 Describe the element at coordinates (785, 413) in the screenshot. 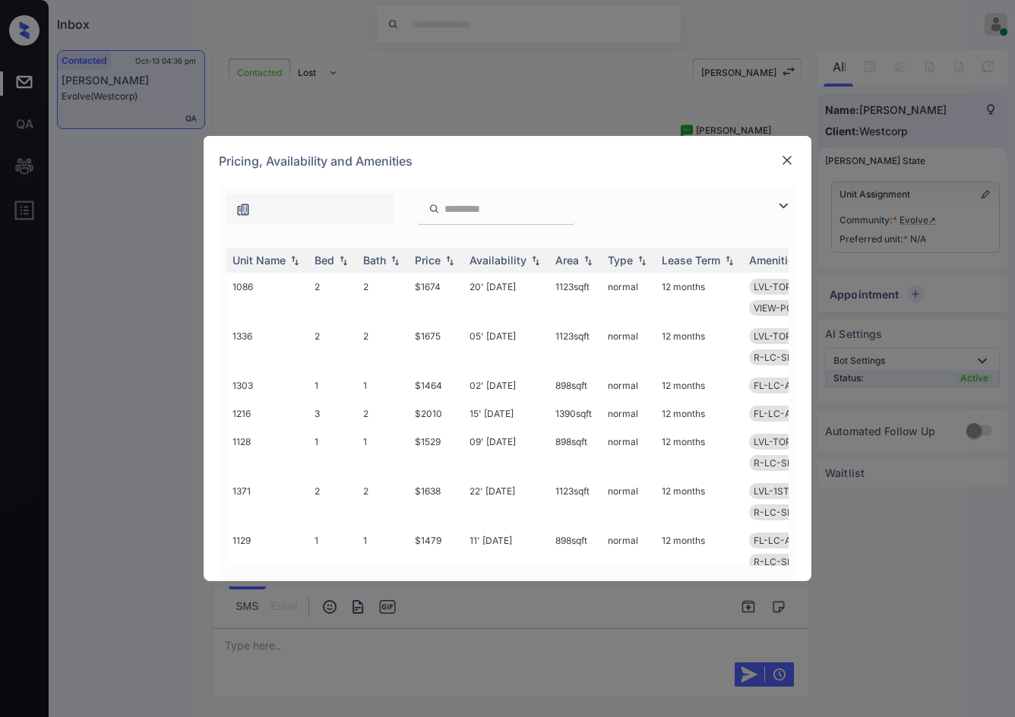

I see `span: FL-LC-ALL-3B` at that location.